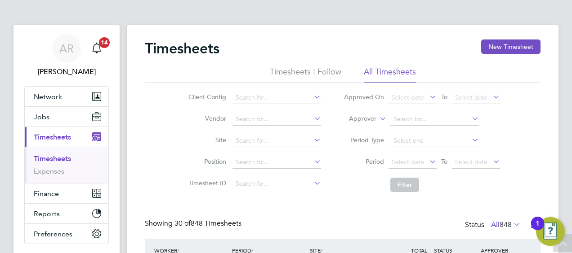 This screenshot has width=572, height=253. Describe the element at coordinates (67, 49) in the screenshot. I see `span: AR` at that location.